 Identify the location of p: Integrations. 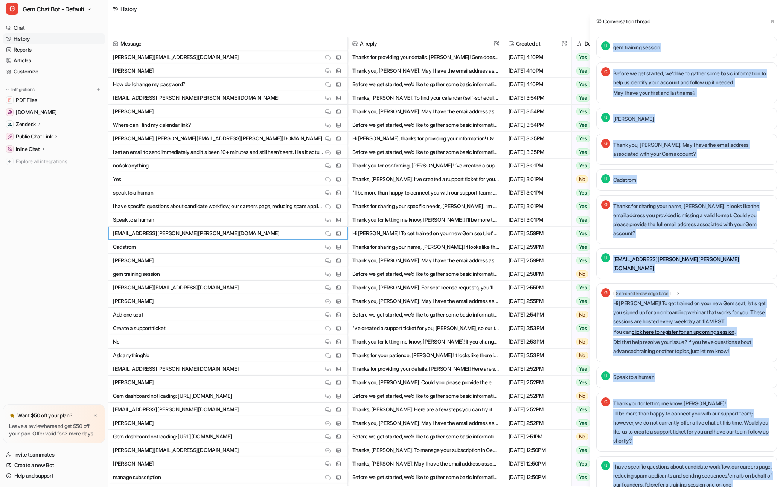
(23, 90).